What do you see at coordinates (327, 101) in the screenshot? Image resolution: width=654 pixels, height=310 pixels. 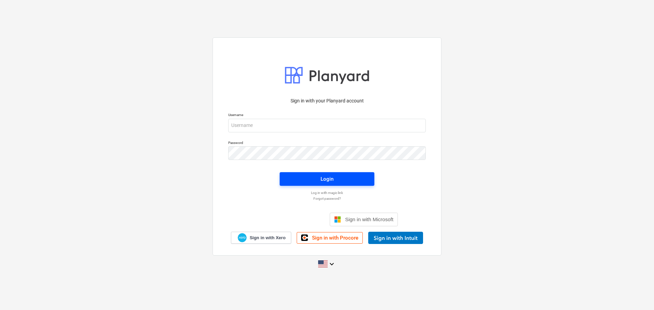 I see `p: Sign in with your Planyard account` at bounding box center [327, 101].